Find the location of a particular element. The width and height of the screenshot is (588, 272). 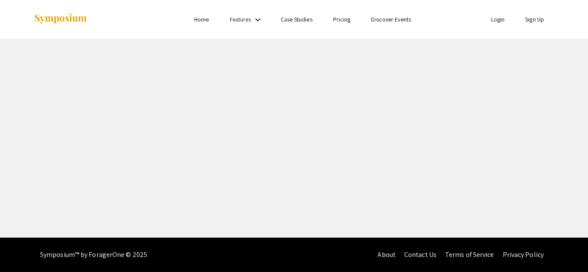

a: Sign Up is located at coordinates (534, 19).